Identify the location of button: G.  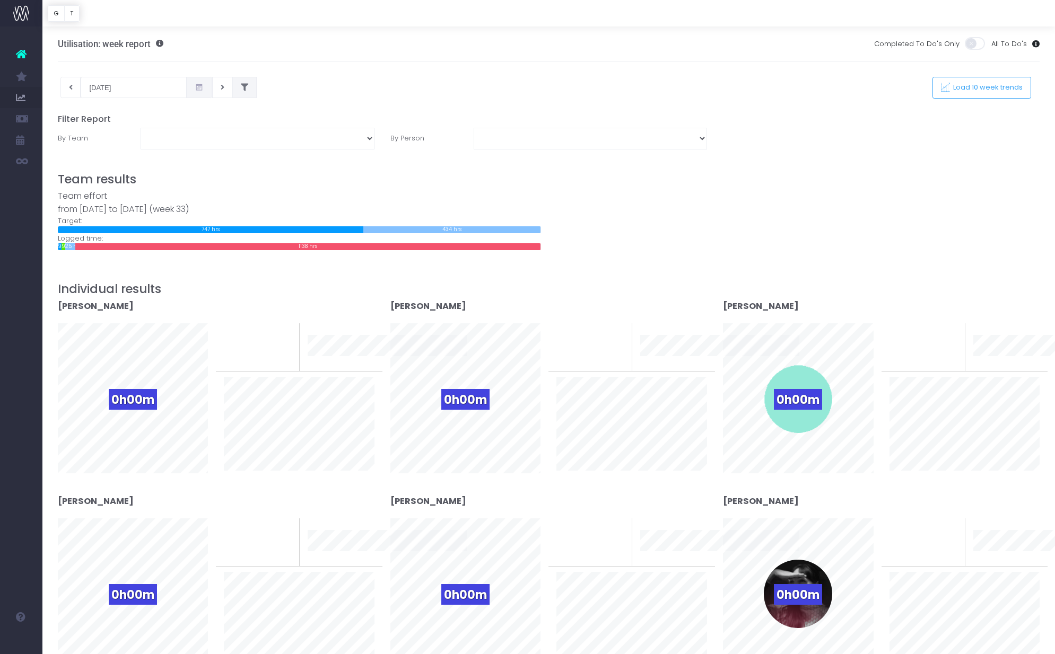
(56, 13).